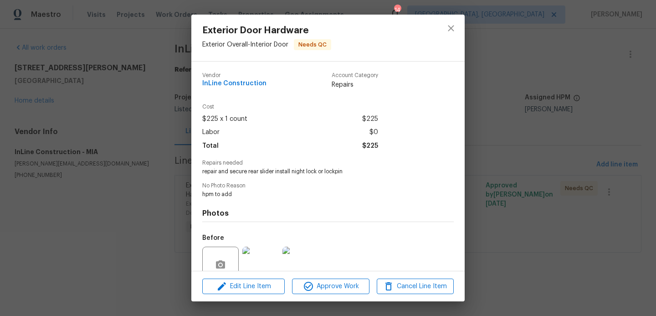 The width and height of the screenshot is (656, 316). What do you see at coordinates (330, 286) in the screenshot?
I see `span: Approve Work` at bounding box center [330, 286].